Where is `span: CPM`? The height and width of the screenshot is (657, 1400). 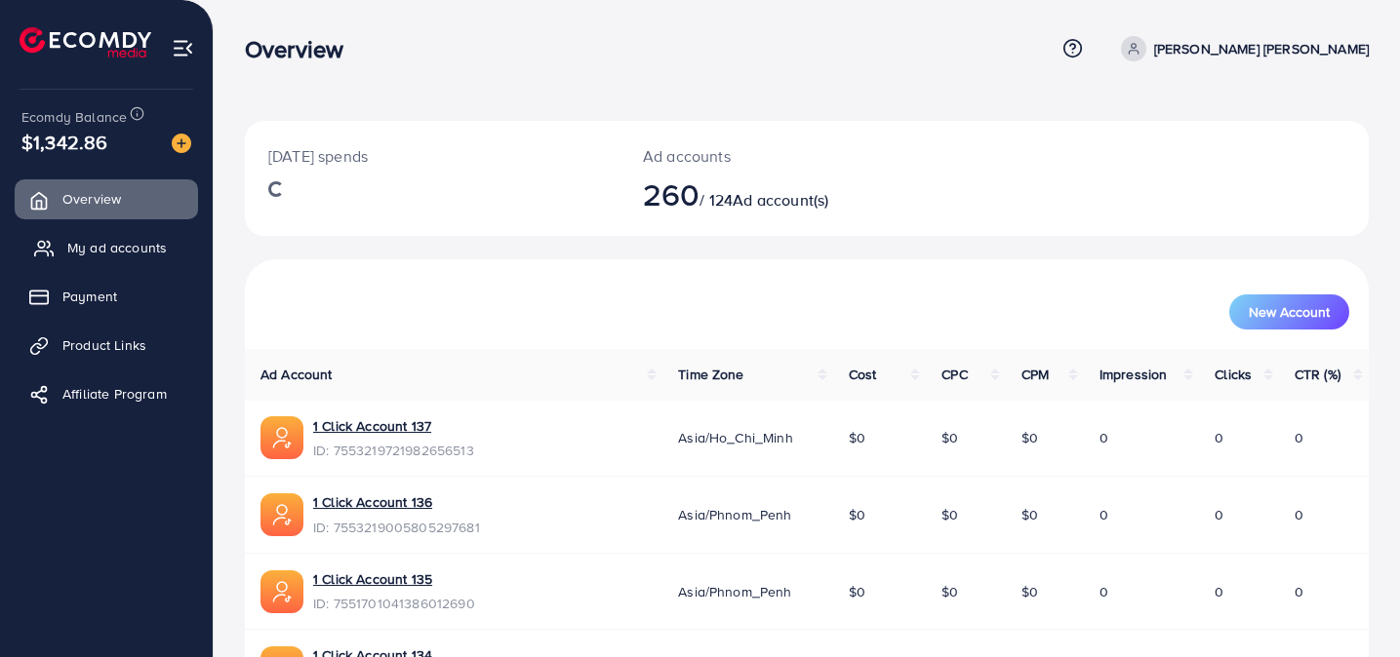 span: CPM is located at coordinates (1035, 375).